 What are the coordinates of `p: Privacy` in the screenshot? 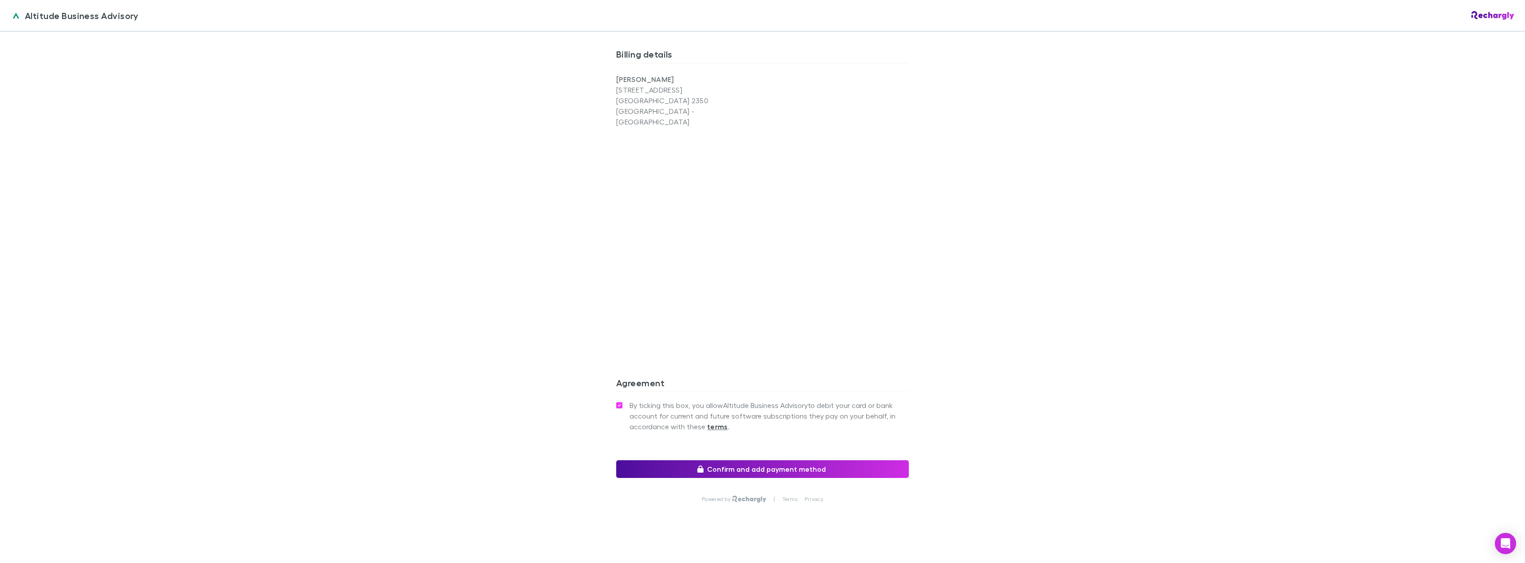 It's located at (814, 500).